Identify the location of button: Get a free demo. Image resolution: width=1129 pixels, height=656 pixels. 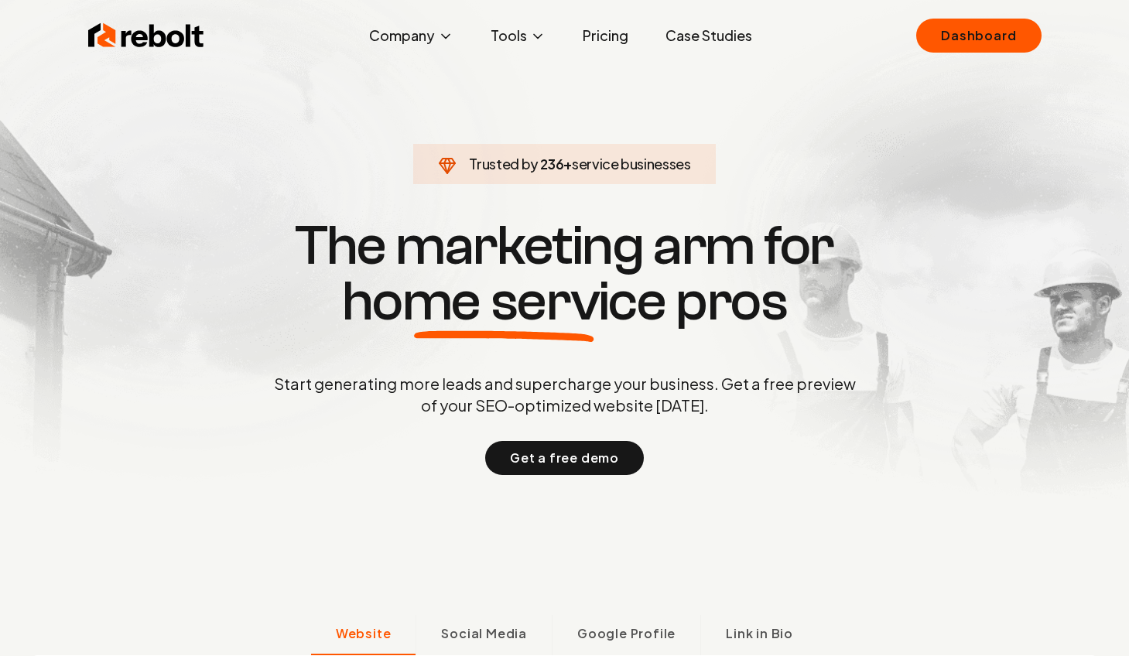
(564, 458).